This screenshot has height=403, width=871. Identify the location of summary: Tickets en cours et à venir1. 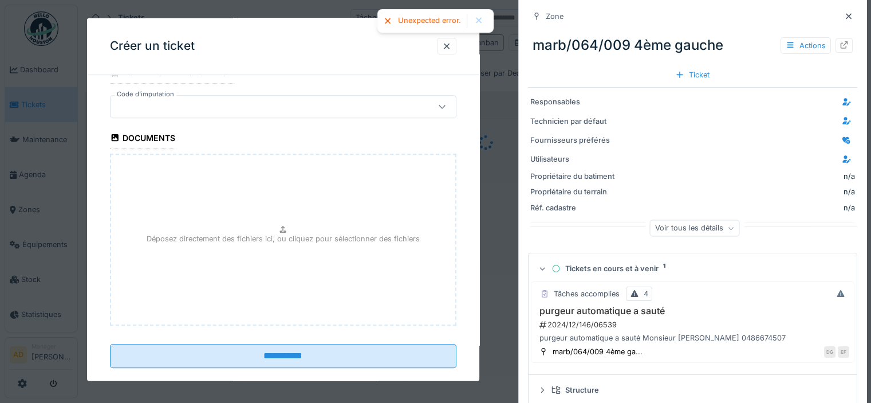
(693, 268).